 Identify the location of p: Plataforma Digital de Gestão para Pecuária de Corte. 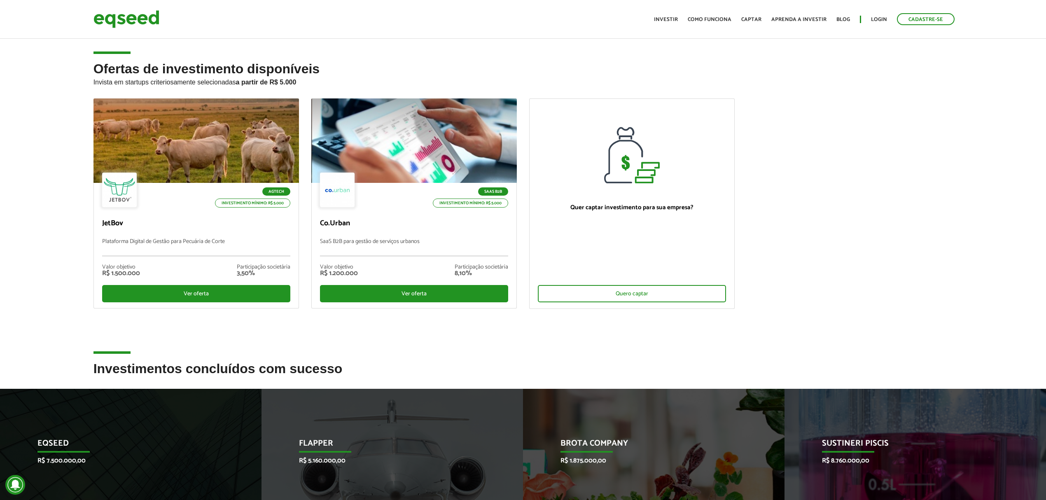
(196, 247).